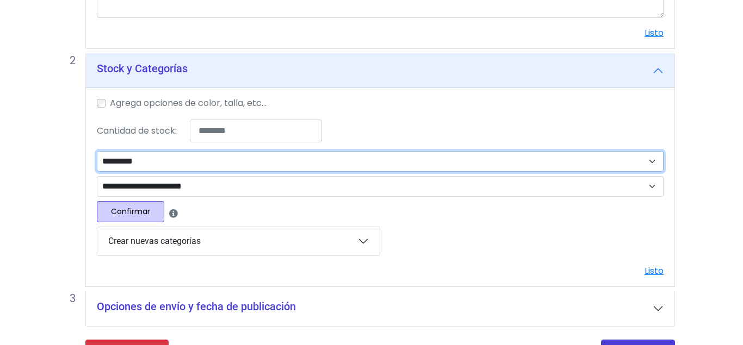  Describe the element at coordinates (131, 212) in the screenshot. I see `button: Confirmar` at that location.